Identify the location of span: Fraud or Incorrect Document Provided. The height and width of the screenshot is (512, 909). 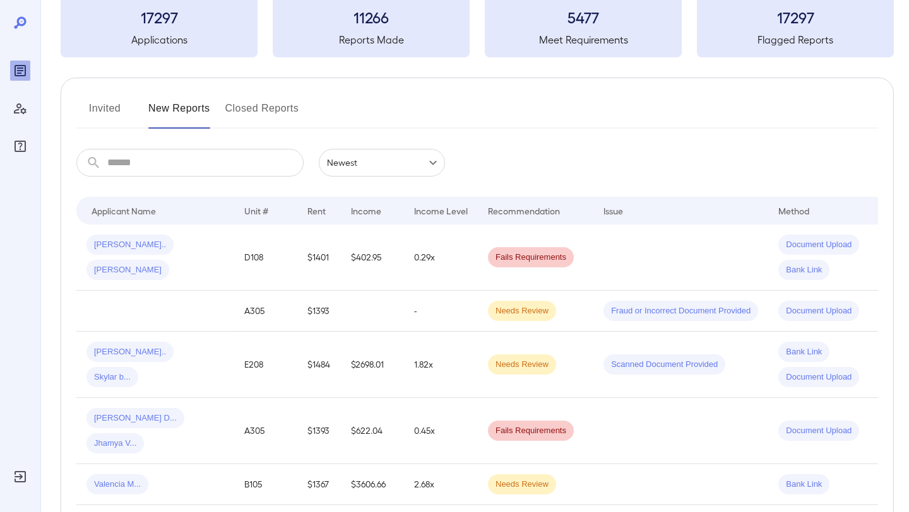
(680, 311).